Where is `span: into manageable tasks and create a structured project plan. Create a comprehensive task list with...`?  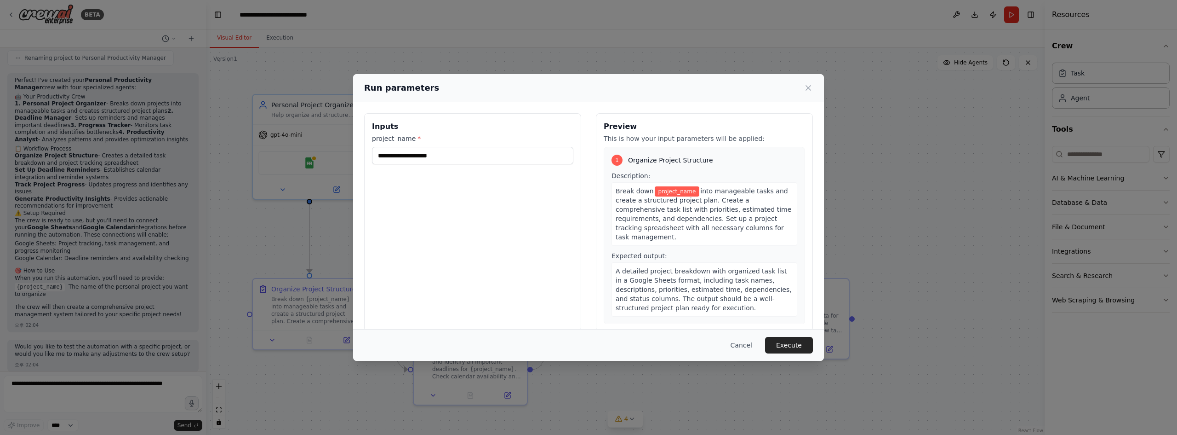
span: into manageable tasks and create a structured project plan. Create a comprehensive task list with... is located at coordinates (704, 214).